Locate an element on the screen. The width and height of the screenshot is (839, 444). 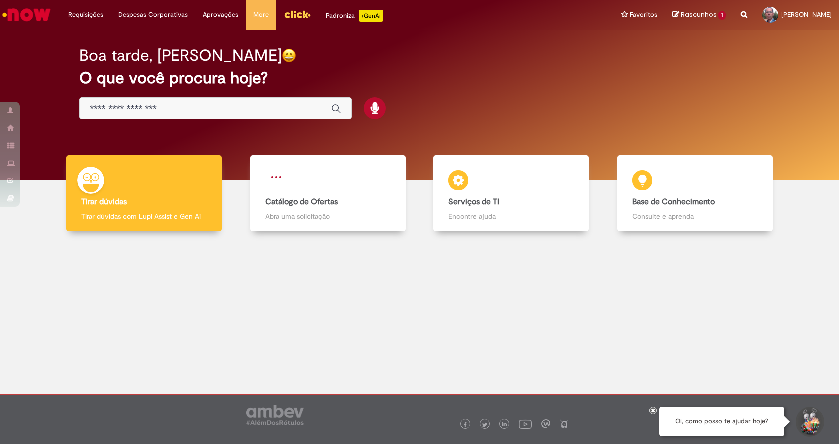
b: Serviços de TI is located at coordinates (474, 202).